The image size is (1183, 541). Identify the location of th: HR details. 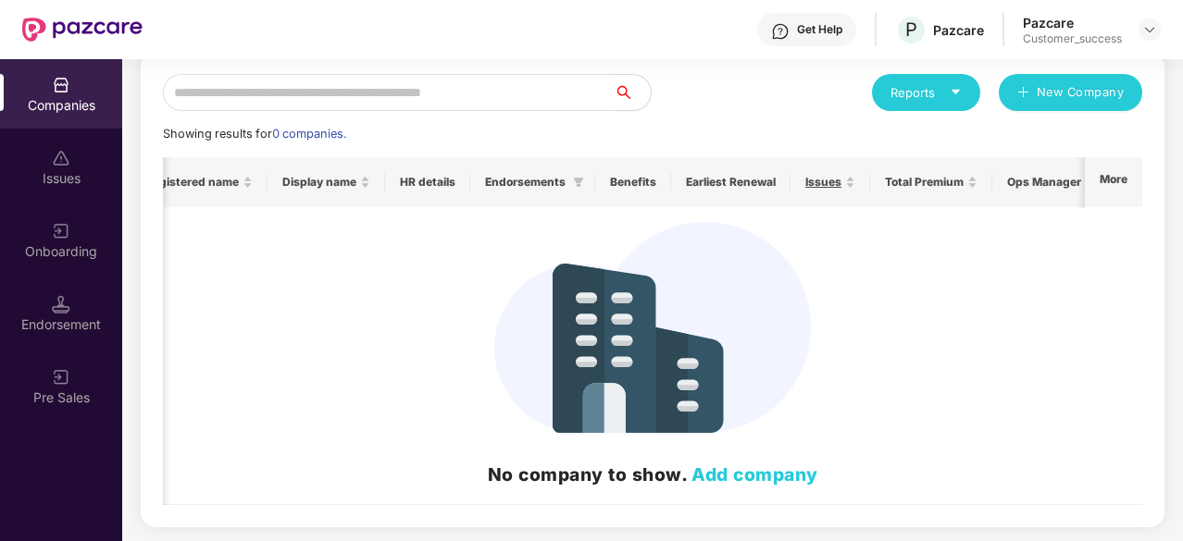
(428, 182).